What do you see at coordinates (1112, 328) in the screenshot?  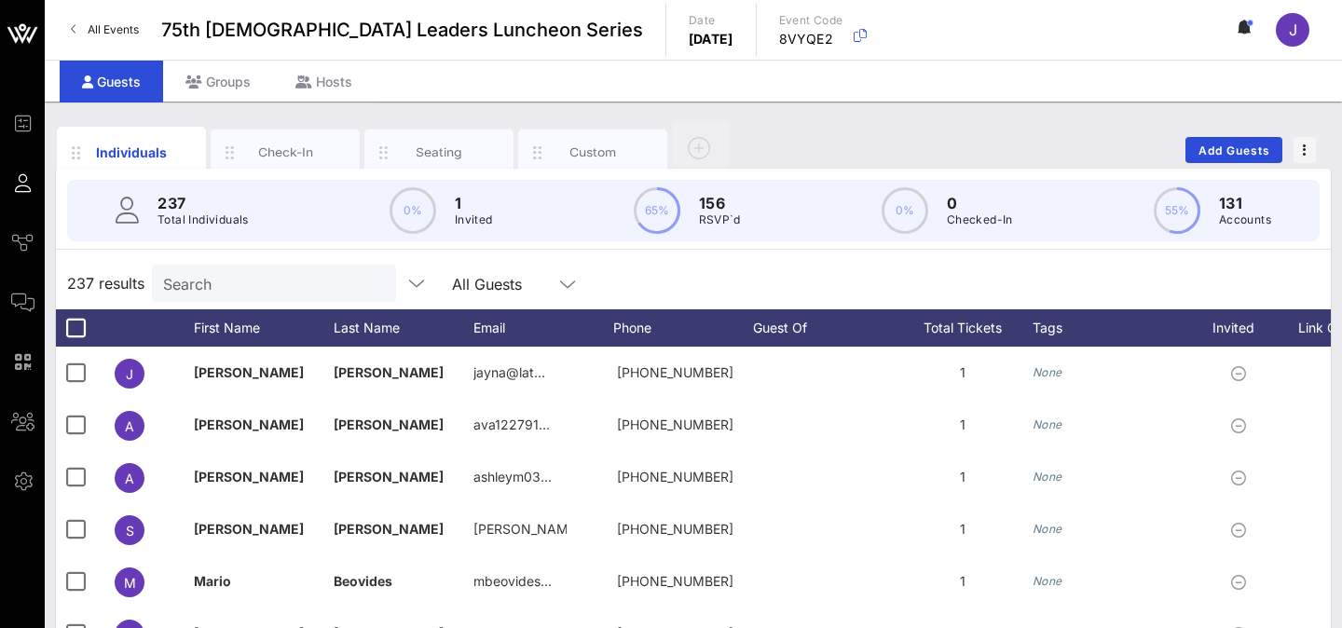 I see `div: Tags` at bounding box center [1112, 328].